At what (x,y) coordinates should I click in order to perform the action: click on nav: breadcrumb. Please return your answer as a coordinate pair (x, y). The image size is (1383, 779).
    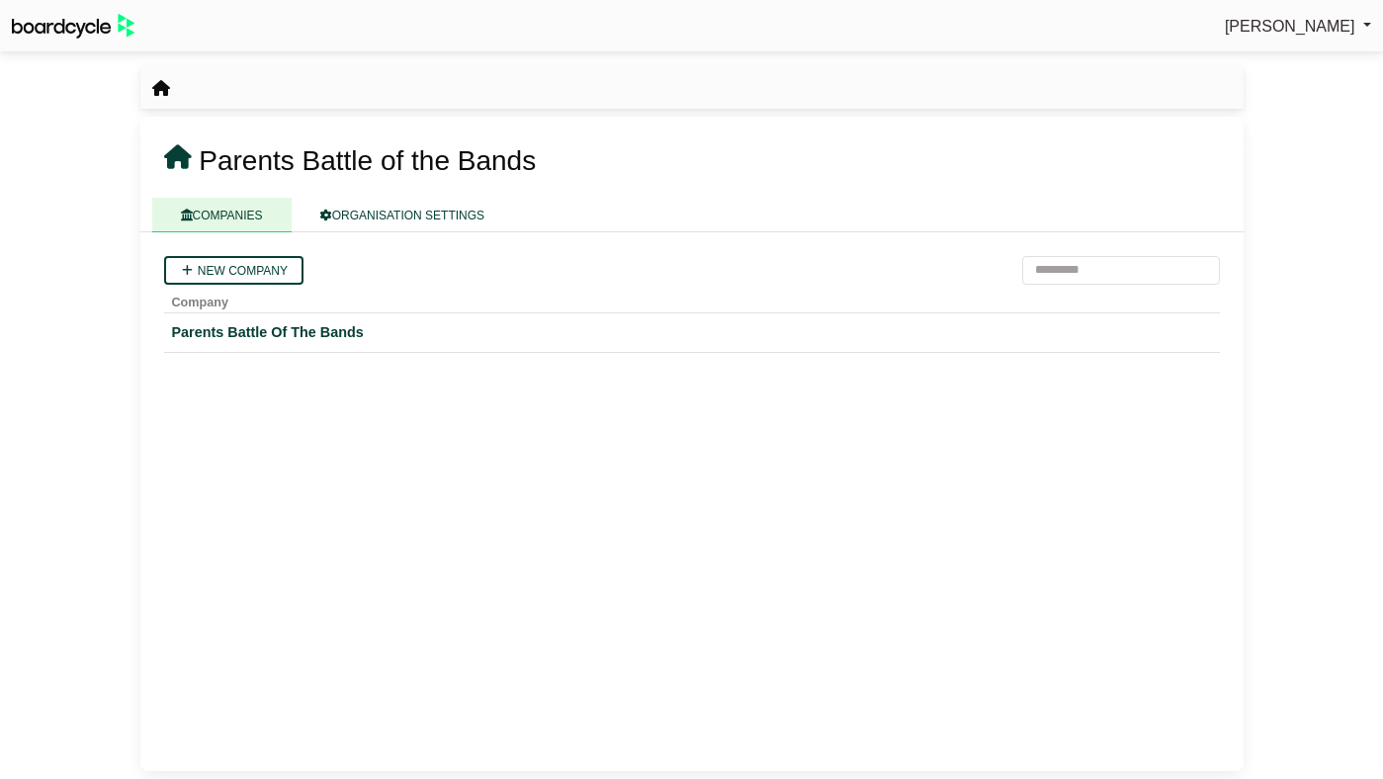
    Looking at the image, I should click on (161, 89).